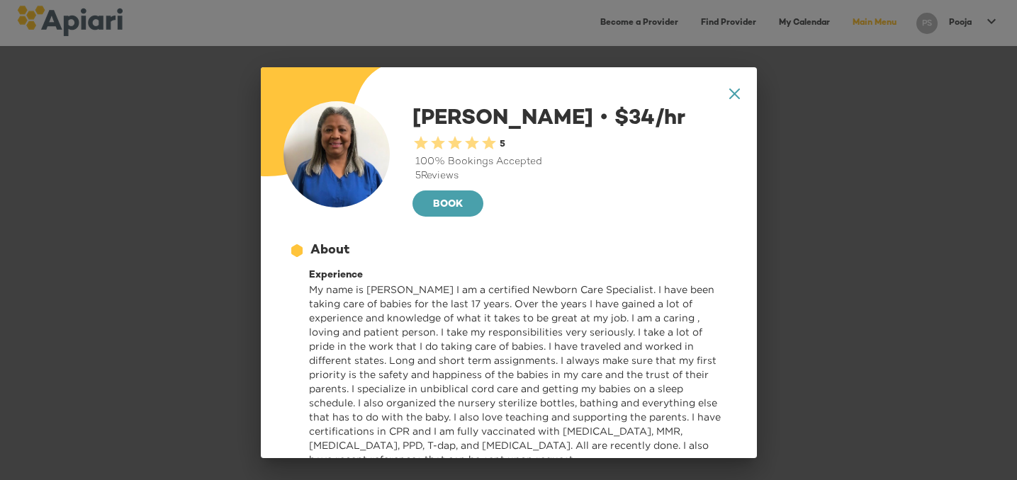 This screenshot has height=480, width=1017. What do you see at coordinates (329, 251) in the screenshot?
I see `div: About` at bounding box center [329, 251].